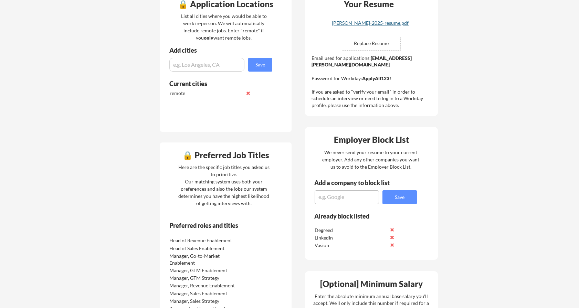 This screenshot has width=579, height=308. I want to click on div: Add cities, so click(222, 50).